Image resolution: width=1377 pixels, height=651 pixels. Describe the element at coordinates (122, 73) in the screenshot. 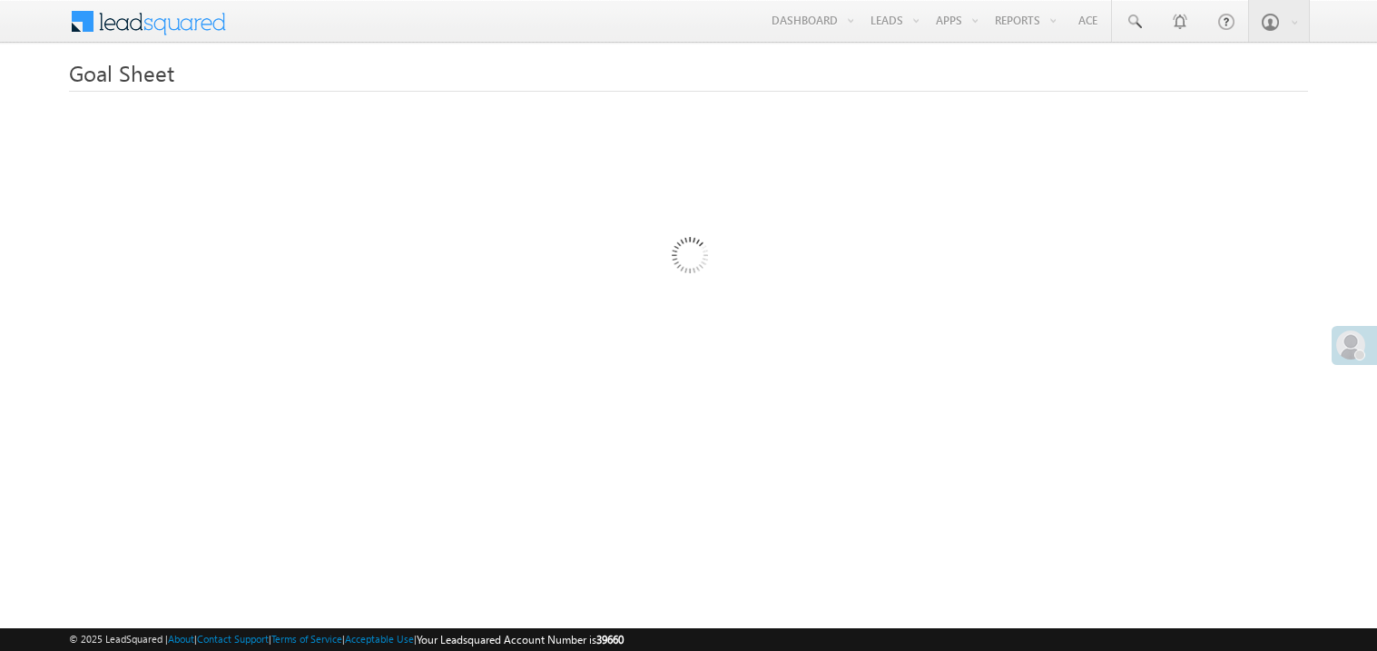

I see `span: Goal Sheet` at that location.